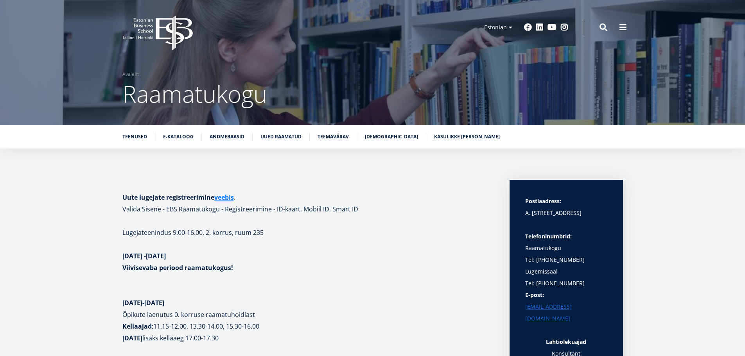 This screenshot has width=745, height=356. What do you see at coordinates (224, 198) in the screenshot?
I see `a: veebis` at bounding box center [224, 198].